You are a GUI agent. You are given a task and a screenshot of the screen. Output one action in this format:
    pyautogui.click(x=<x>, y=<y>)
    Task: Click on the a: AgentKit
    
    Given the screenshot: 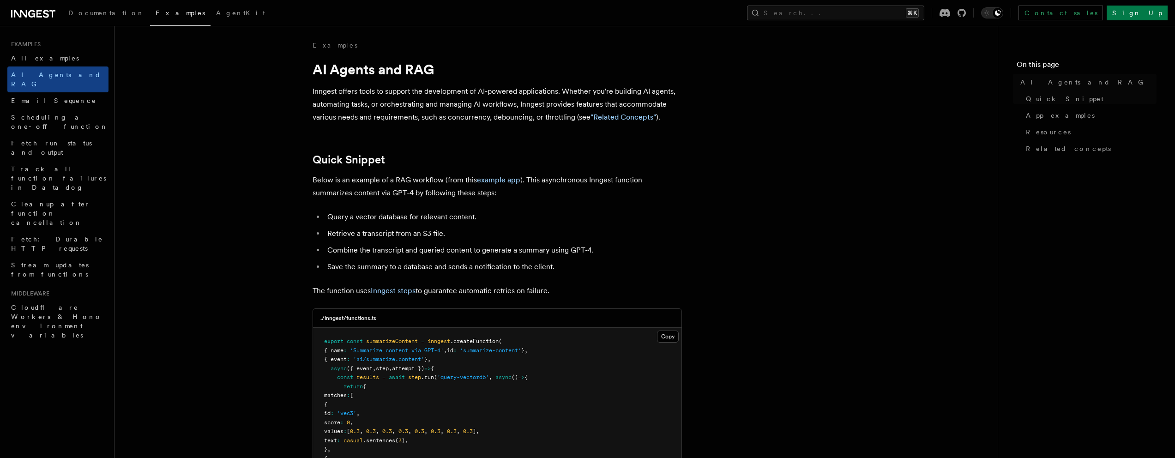 What is the action you would take?
    pyautogui.click(x=241, y=14)
    